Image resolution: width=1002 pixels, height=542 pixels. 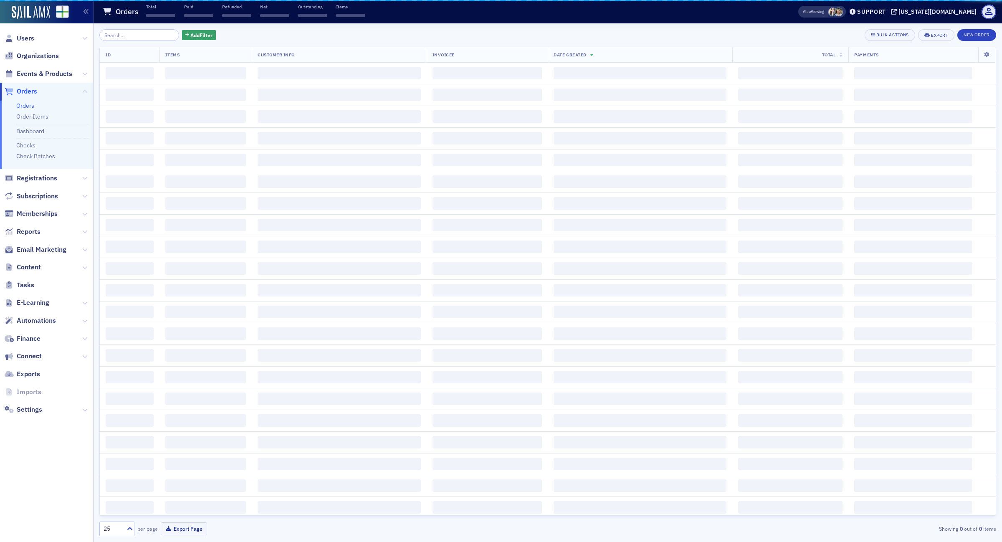 What do you see at coordinates (199, 7) in the screenshot?
I see `p: Paid` at bounding box center [199, 7].